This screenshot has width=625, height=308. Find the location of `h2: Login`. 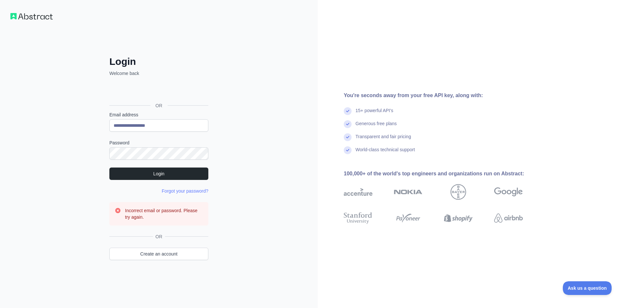

h2: Login is located at coordinates (159, 62).